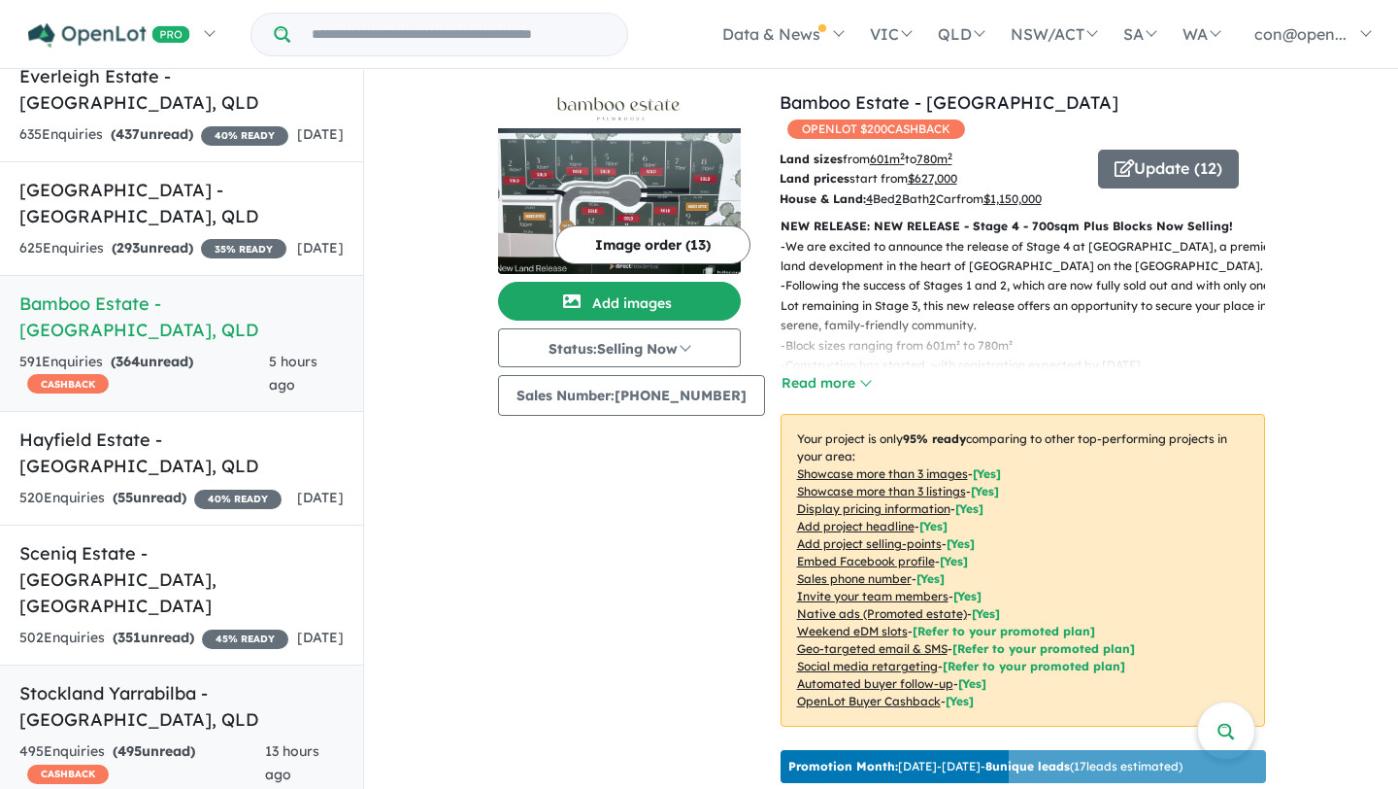 The height and width of the screenshot is (789, 1398). What do you see at coordinates (151, 498) in the screenshot?
I see `div: 520 Enquir ies` at bounding box center [151, 498].